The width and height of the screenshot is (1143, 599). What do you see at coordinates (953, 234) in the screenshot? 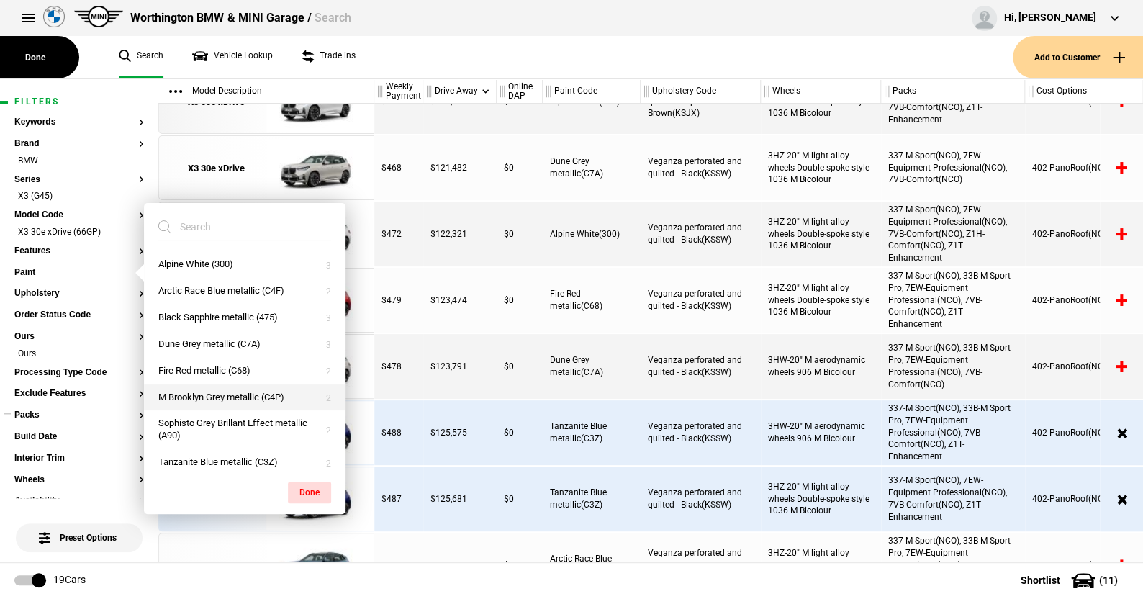
I see `div: 337-M Sport(NCO), 7EW-Equipment Professional(NCO), 7VB-Comfort(NCO), Z1H-Comfort(NCO), Z1T-Enhanc...` at bounding box center [953, 234].